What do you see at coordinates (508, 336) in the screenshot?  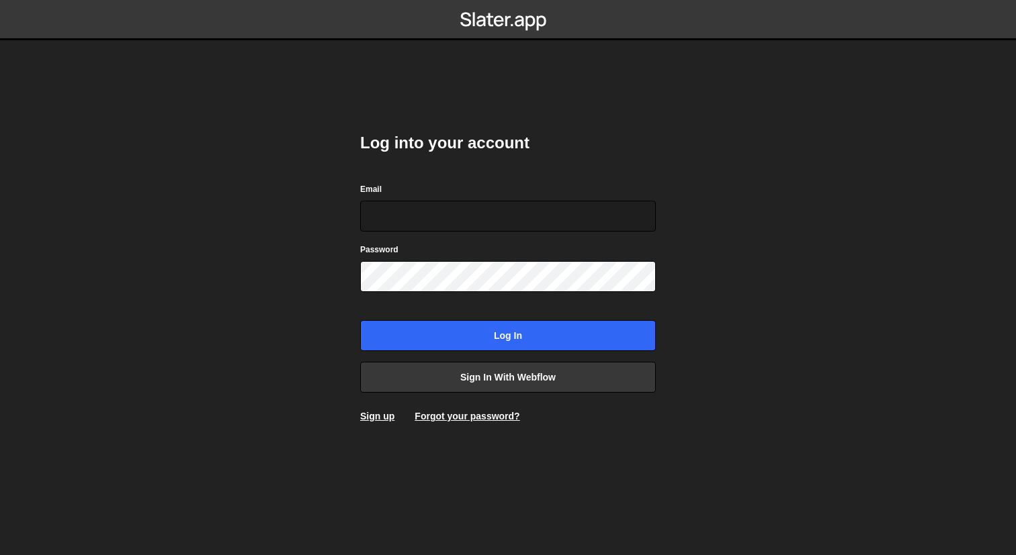 I see `input: Log in` at bounding box center [508, 336].